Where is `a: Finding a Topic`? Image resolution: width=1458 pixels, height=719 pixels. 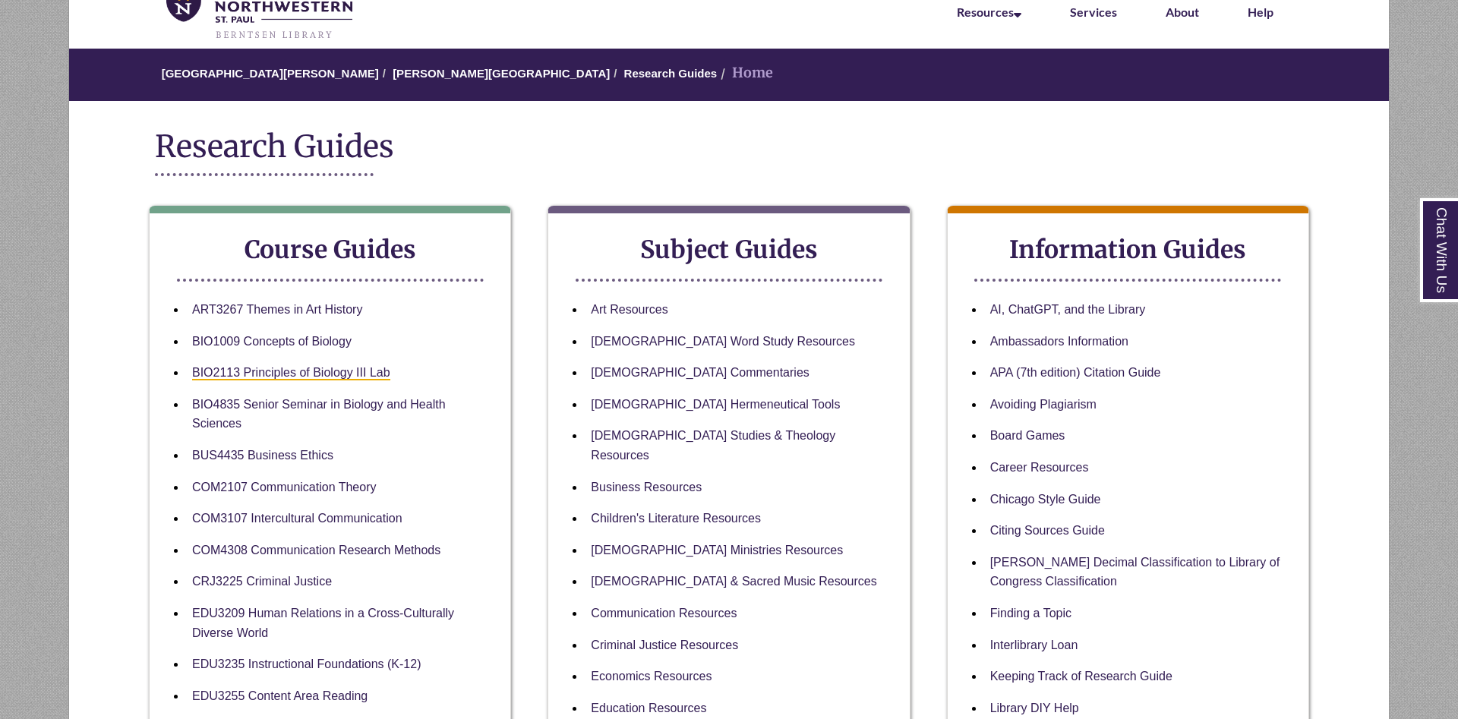 a: Finding a Topic is located at coordinates (1030, 613).